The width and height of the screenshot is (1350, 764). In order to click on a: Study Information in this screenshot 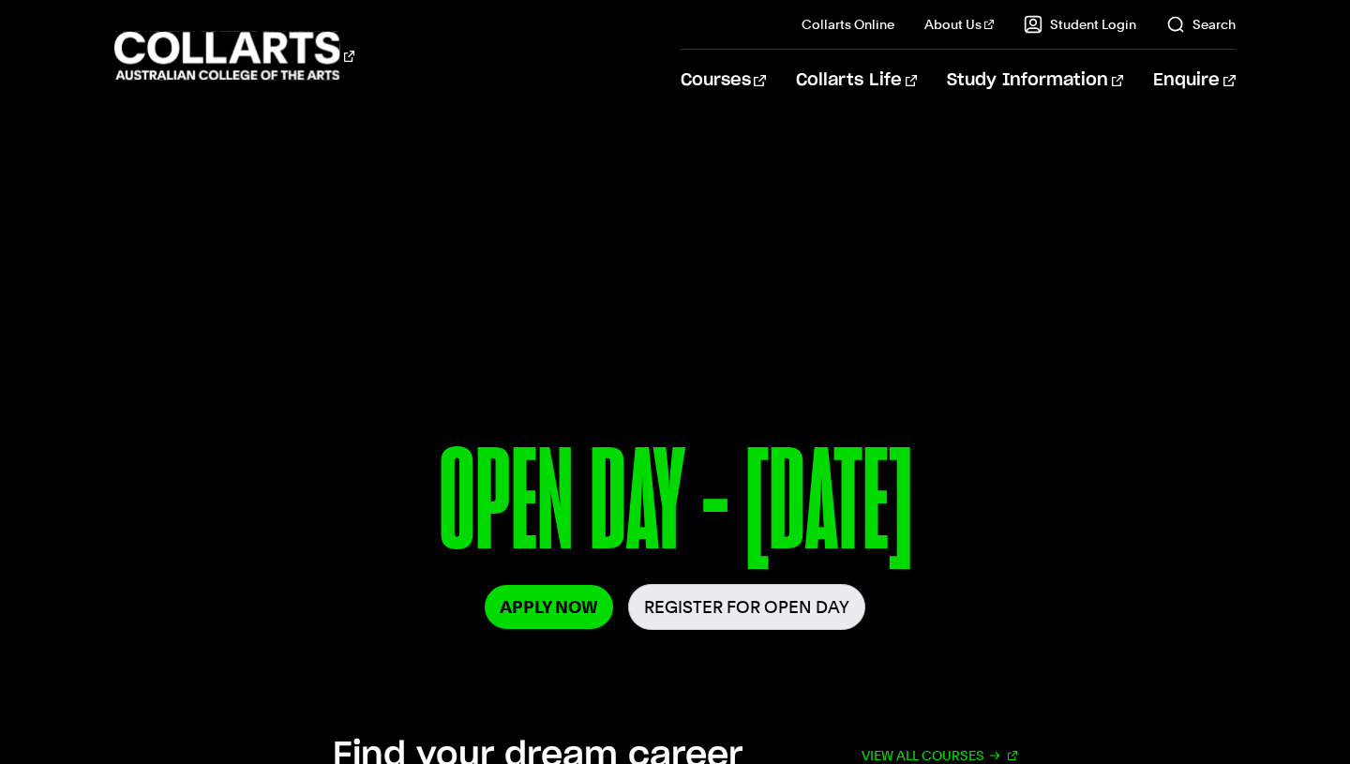, I will do `click(1035, 81)`.